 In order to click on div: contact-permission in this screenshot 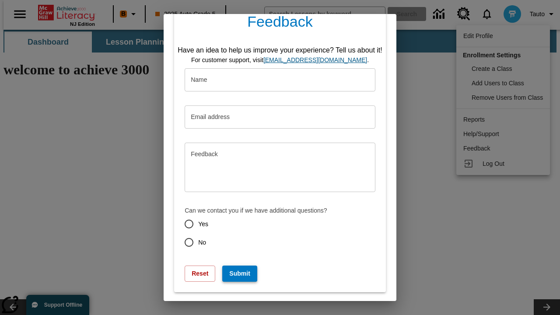, I will do `click(280, 233)`.